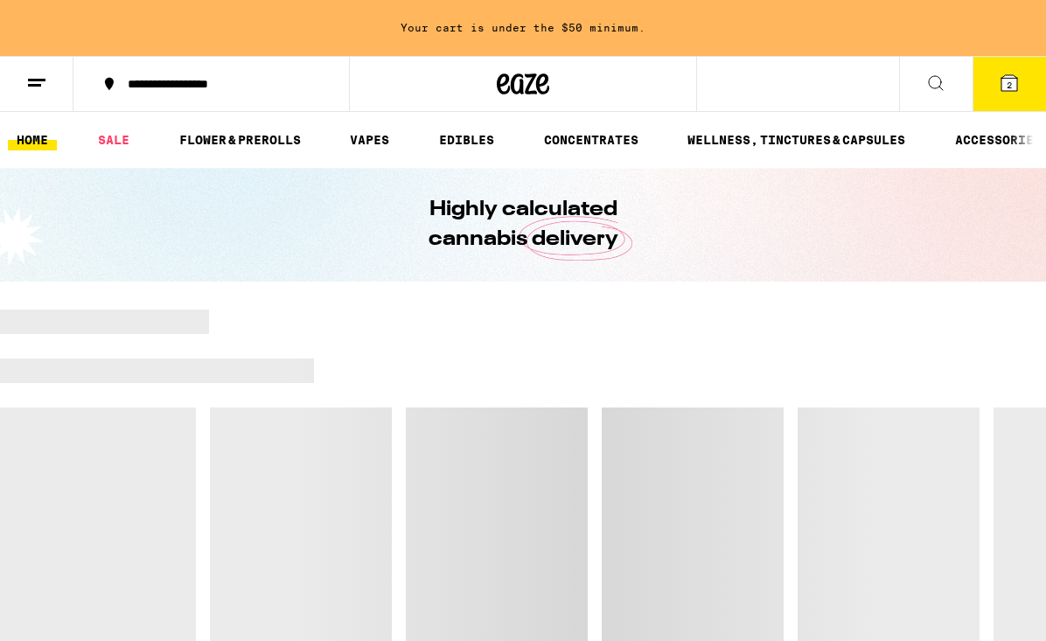 Image resolution: width=1046 pixels, height=641 pixels. What do you see at coordinates (796, 140) in the screenshot?
I see `a: WELLNESS, TINCTURES & CAPSULES` at bounding box center [796, 140].